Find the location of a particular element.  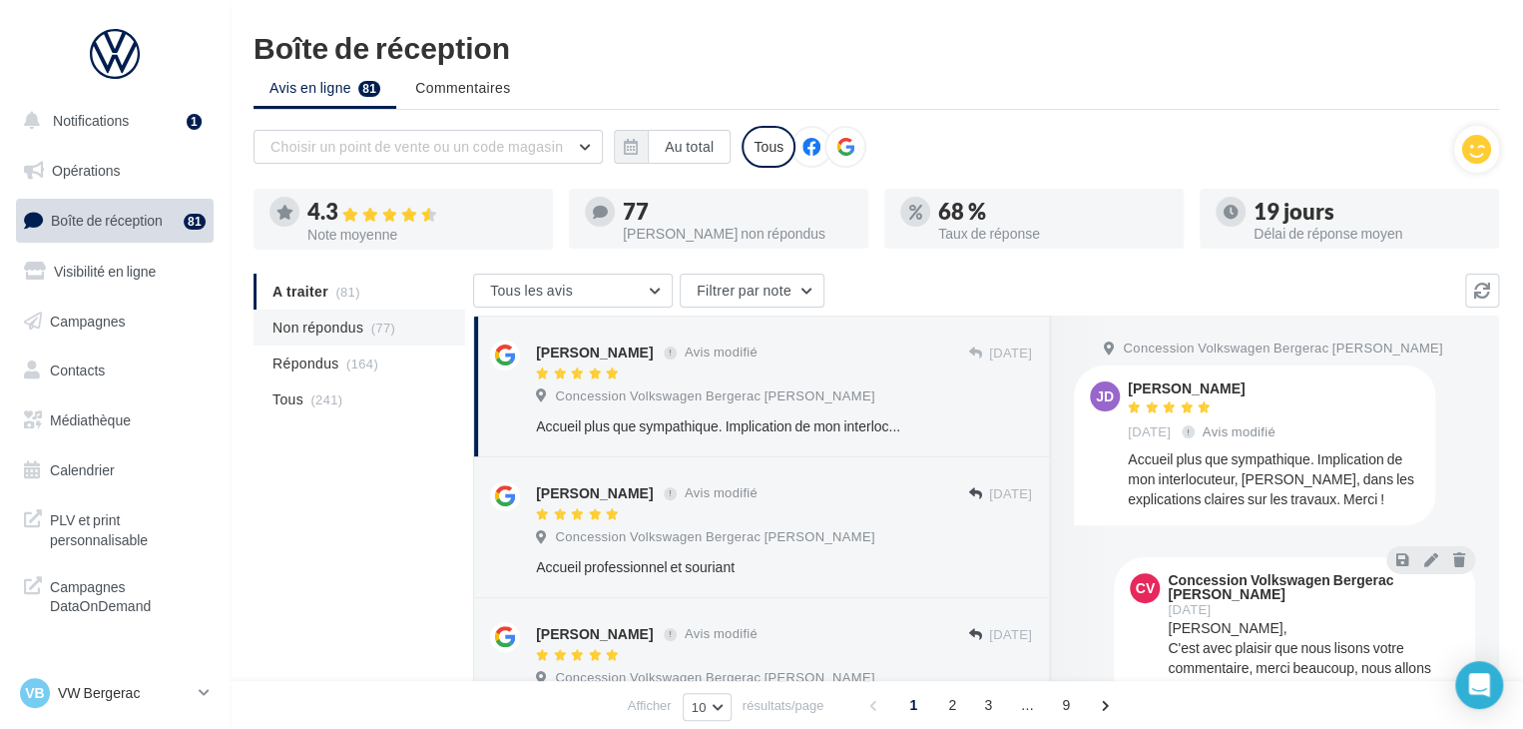

div: 19 jours is located at coordinates (1369, 212).